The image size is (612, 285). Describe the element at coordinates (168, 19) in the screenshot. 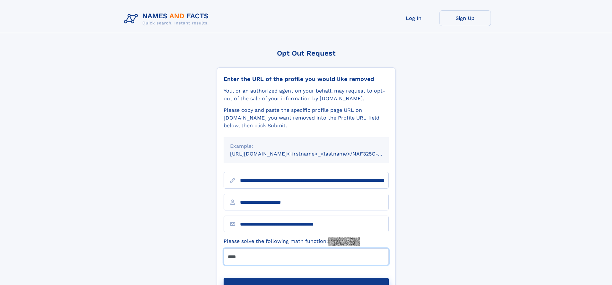

I see `img: Logo Names and Facts` at that location.